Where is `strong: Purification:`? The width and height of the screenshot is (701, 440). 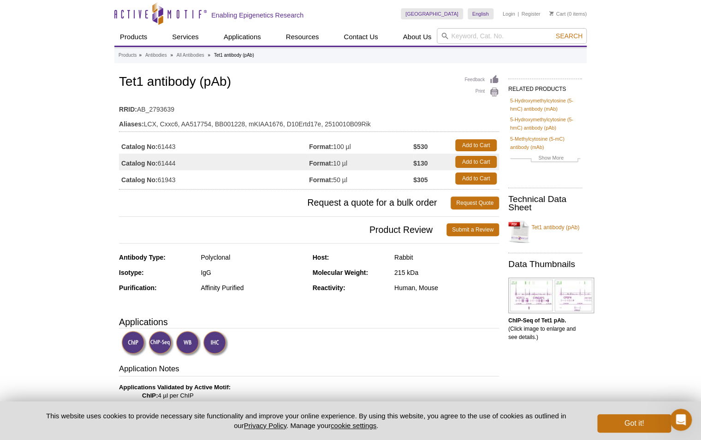
strong: Purification: is located at coordinates (138, 288).